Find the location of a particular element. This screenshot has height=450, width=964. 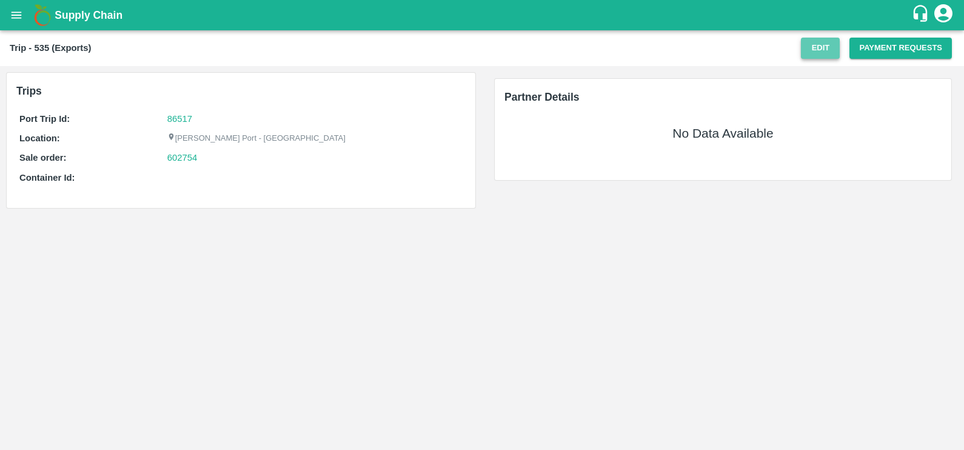

div: account of current user is located at coordinates (943, 15).